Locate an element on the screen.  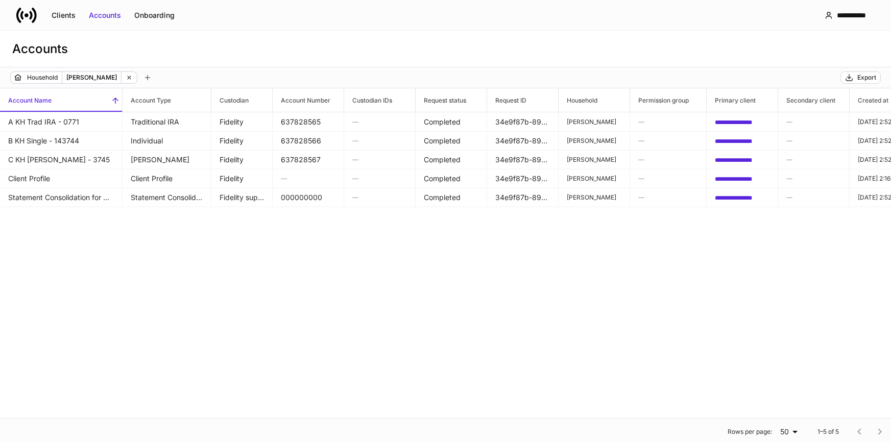
span: Custodian IDs is located at coordinates (379, 100).